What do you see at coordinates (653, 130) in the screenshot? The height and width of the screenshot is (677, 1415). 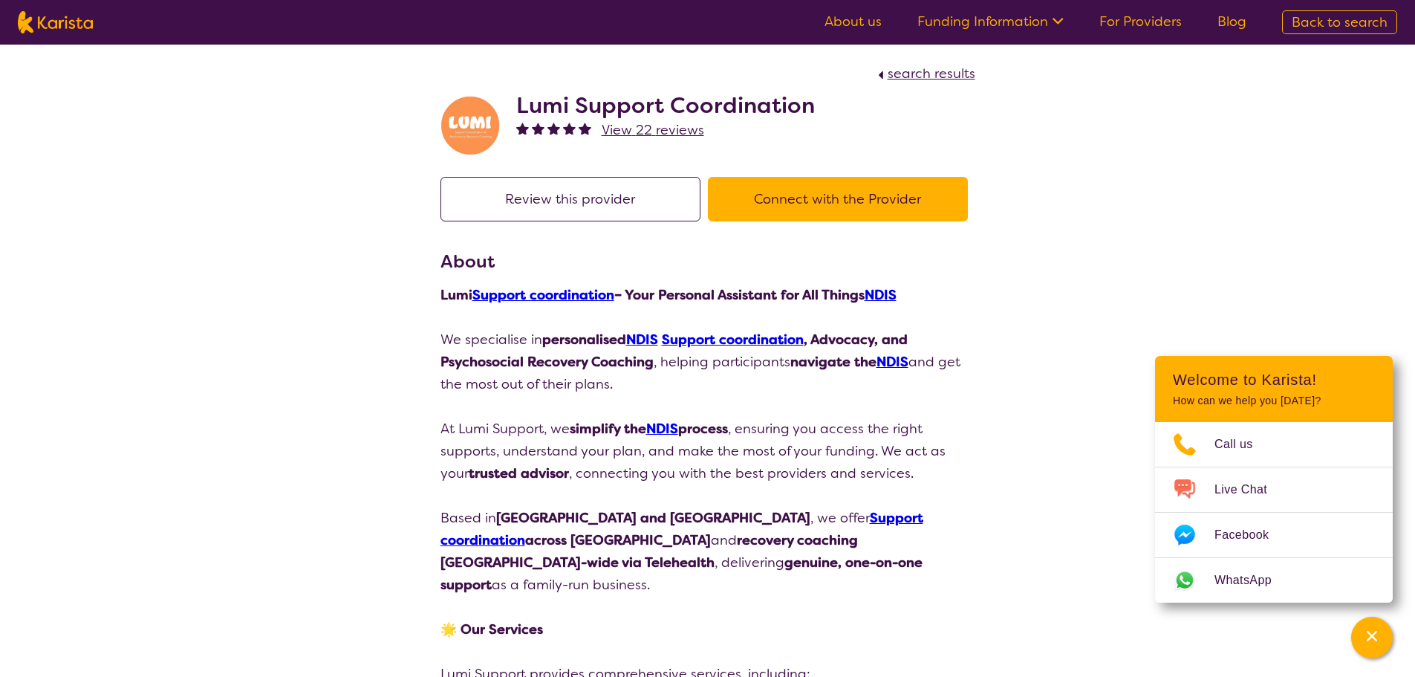 I see `span: View 22 reviews` at bounding box center [653, 130].